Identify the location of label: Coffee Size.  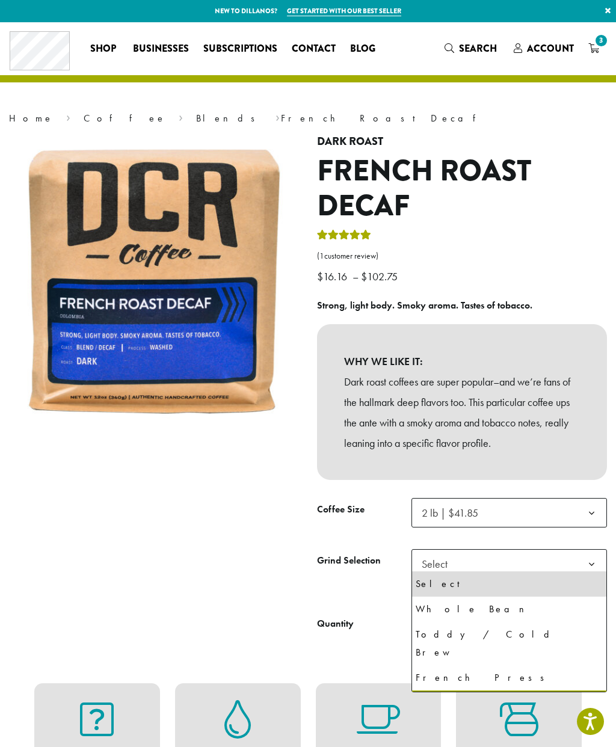
(364, 510).